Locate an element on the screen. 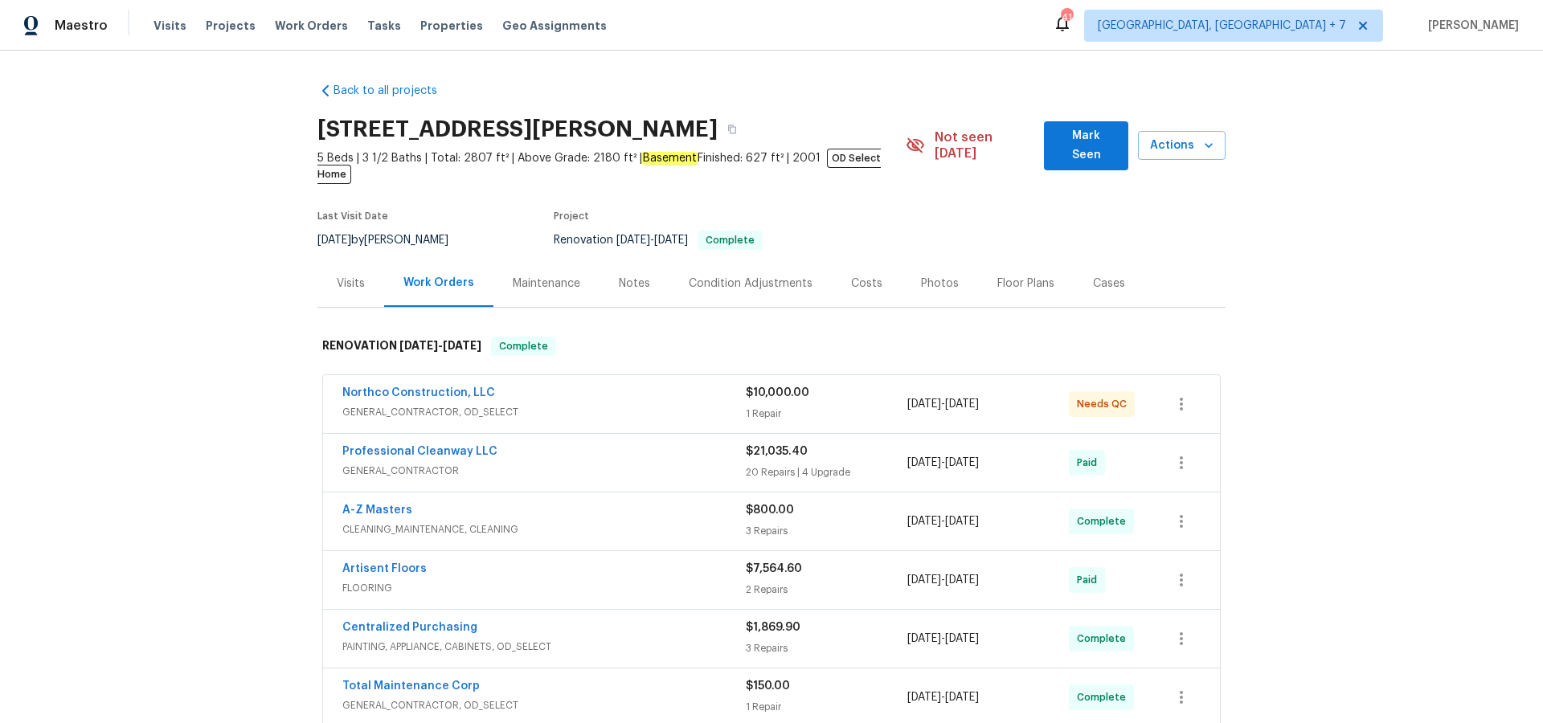  span: FLOORING is located at coordinates (544, 588).